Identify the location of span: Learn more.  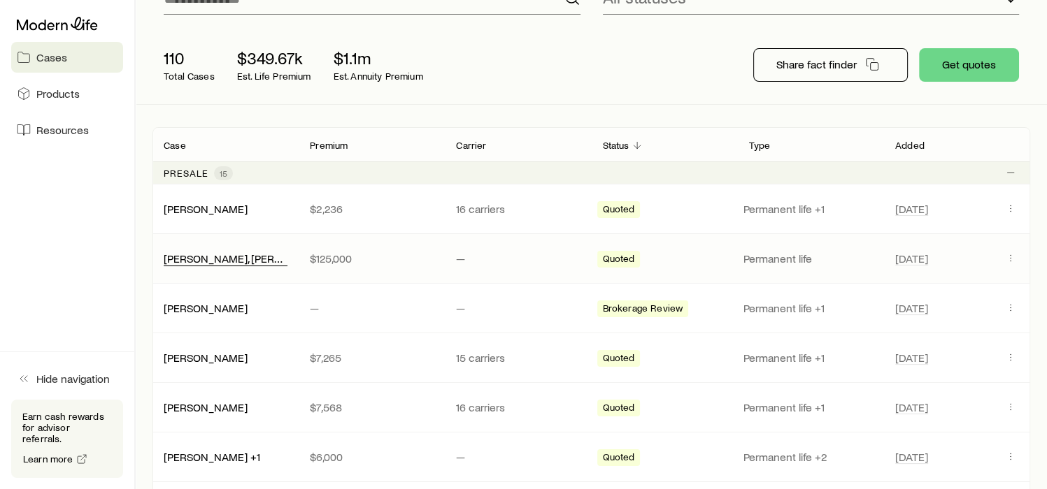
(48, 459).